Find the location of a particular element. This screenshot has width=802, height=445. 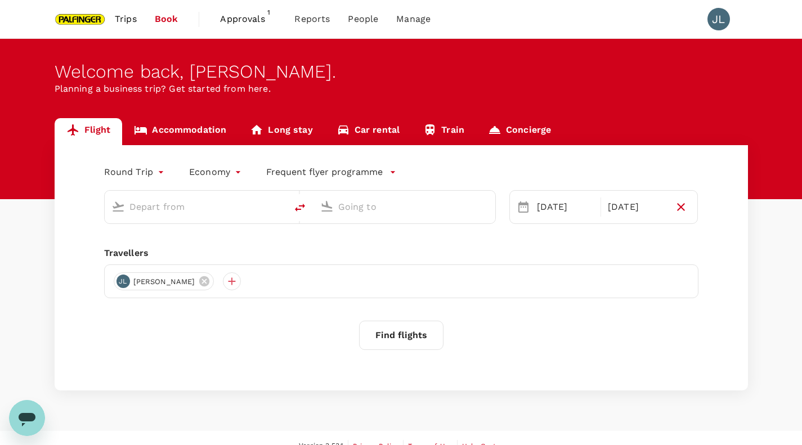

span: Manage is located at coordinates (413, 19).